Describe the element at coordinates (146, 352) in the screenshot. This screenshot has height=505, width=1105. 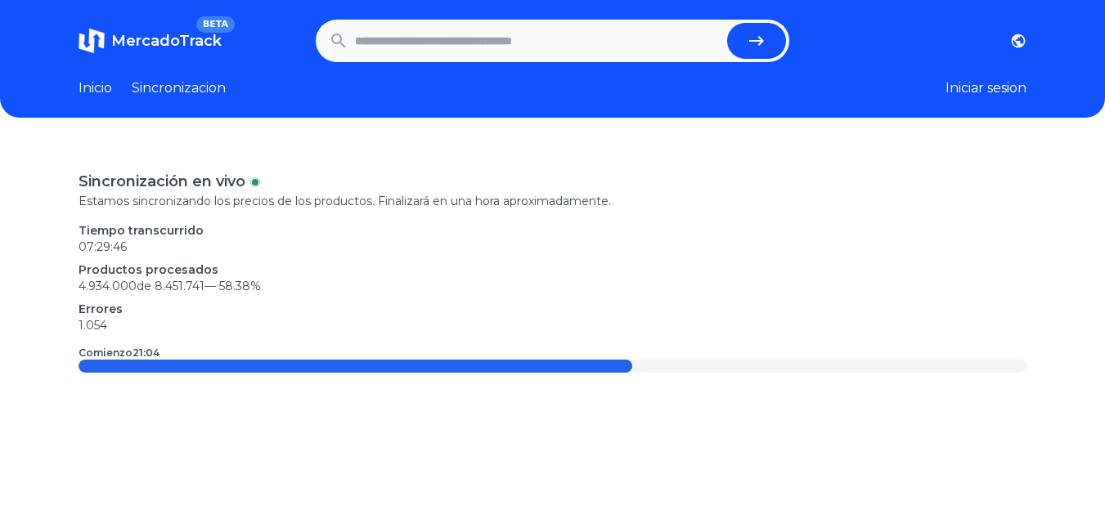
I see `time: 21:04` at that location.